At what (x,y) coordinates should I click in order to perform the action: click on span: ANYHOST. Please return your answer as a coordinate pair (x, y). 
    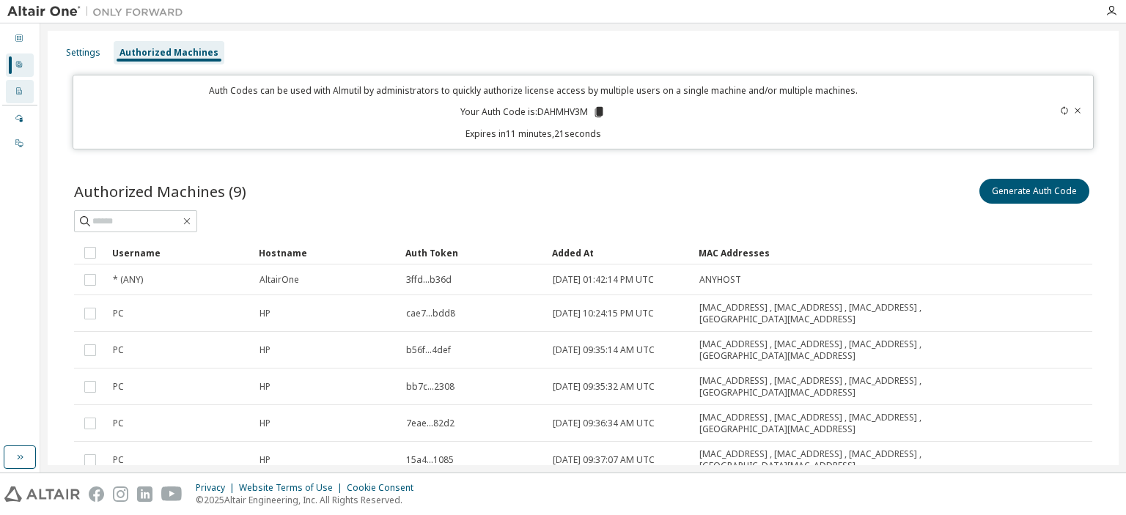
    Looking at the image, I should click on (720, 280).